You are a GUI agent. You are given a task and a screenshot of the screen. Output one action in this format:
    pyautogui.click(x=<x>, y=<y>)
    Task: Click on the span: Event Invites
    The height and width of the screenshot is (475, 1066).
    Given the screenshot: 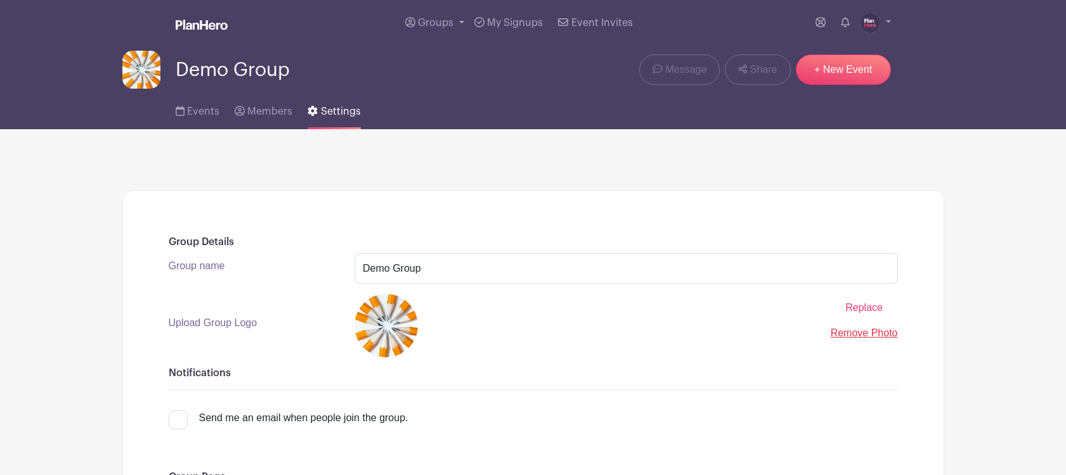 What is the action you would take?
    pyautogui.click(x=602, y=23)
    